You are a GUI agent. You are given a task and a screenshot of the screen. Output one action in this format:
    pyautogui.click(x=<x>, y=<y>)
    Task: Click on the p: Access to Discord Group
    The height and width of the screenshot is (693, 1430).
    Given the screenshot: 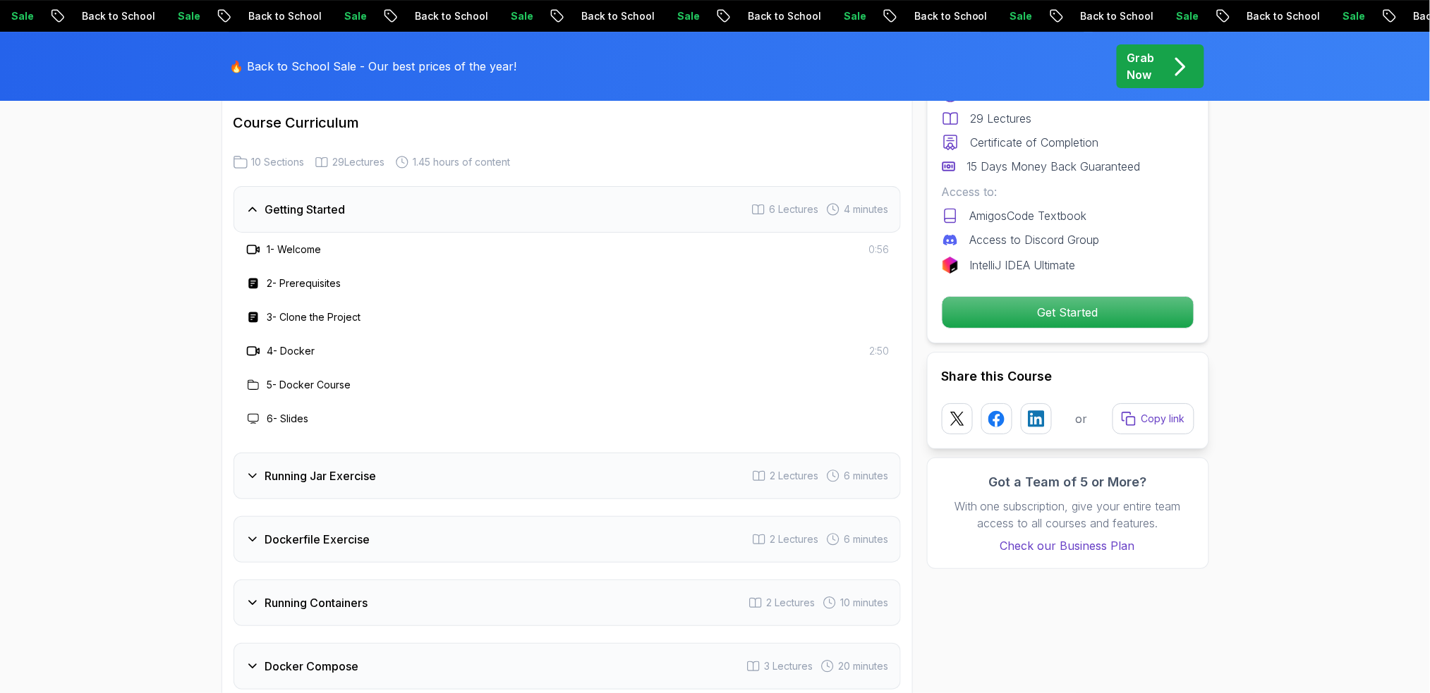 What is the action you would take?
    pyautogui.click(x=1035, y=240)
    